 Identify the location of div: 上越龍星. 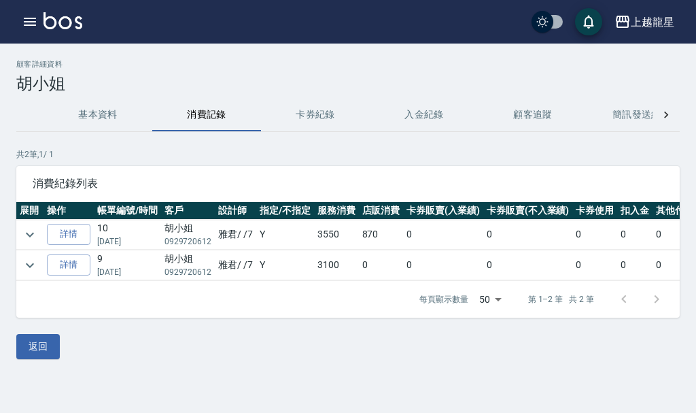
(653, 22).